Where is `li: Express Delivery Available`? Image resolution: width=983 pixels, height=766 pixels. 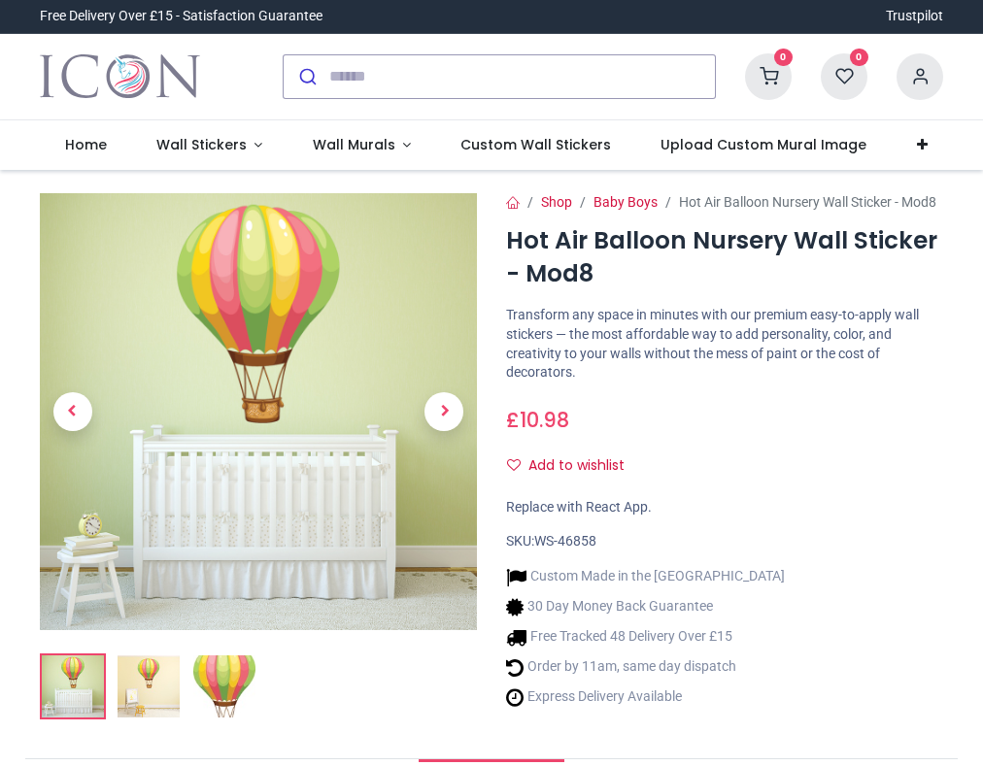
li: Express Delivery Available is located at coordinates (645, 697).